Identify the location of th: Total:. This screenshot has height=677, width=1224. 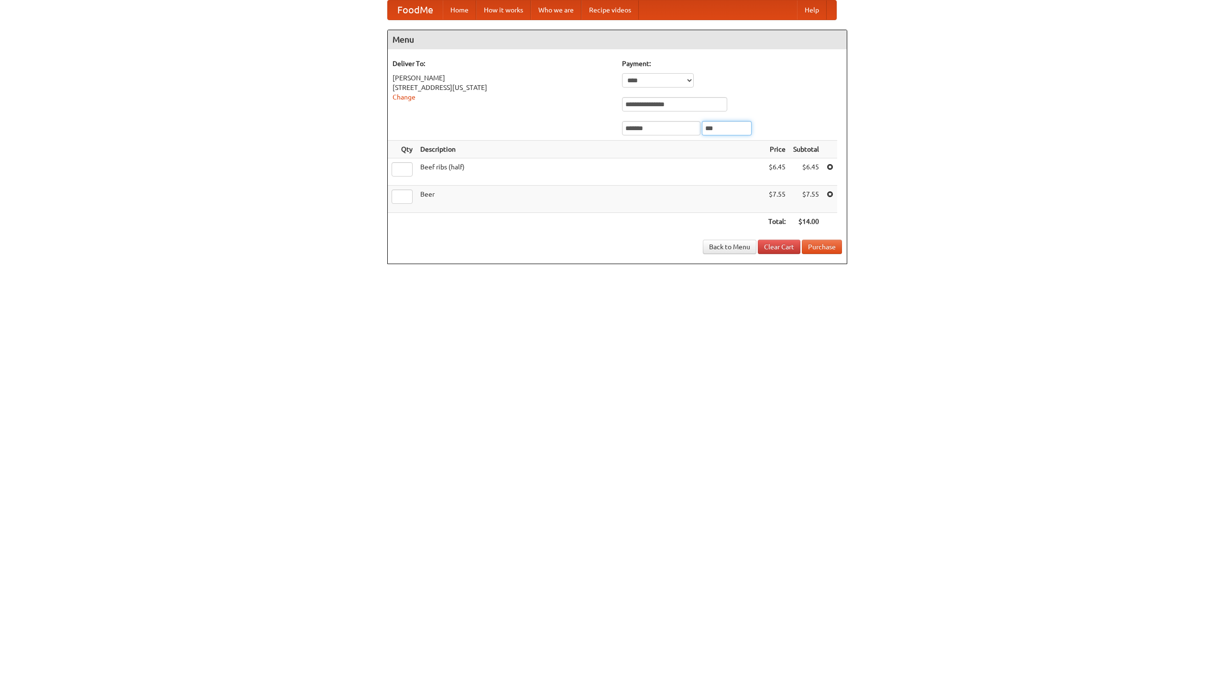
(777, 221).